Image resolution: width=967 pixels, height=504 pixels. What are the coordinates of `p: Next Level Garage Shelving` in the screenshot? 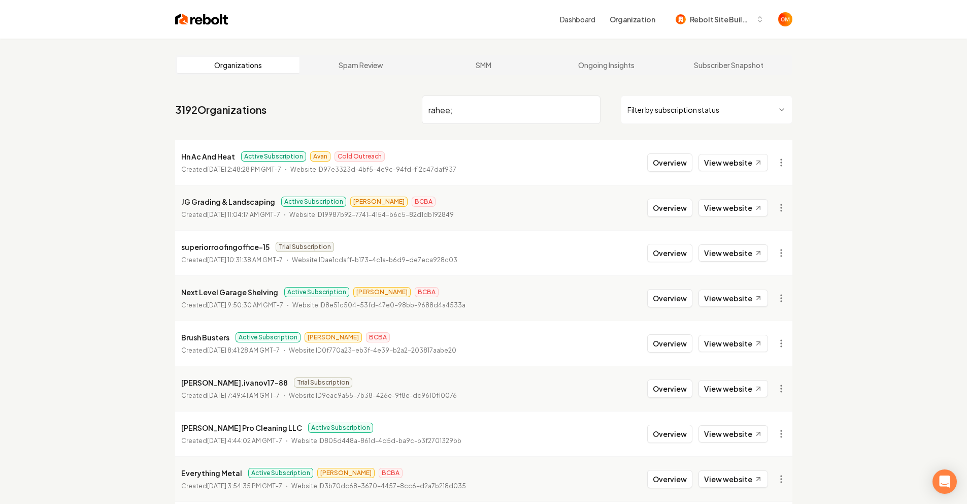 It's located at (230, 292).